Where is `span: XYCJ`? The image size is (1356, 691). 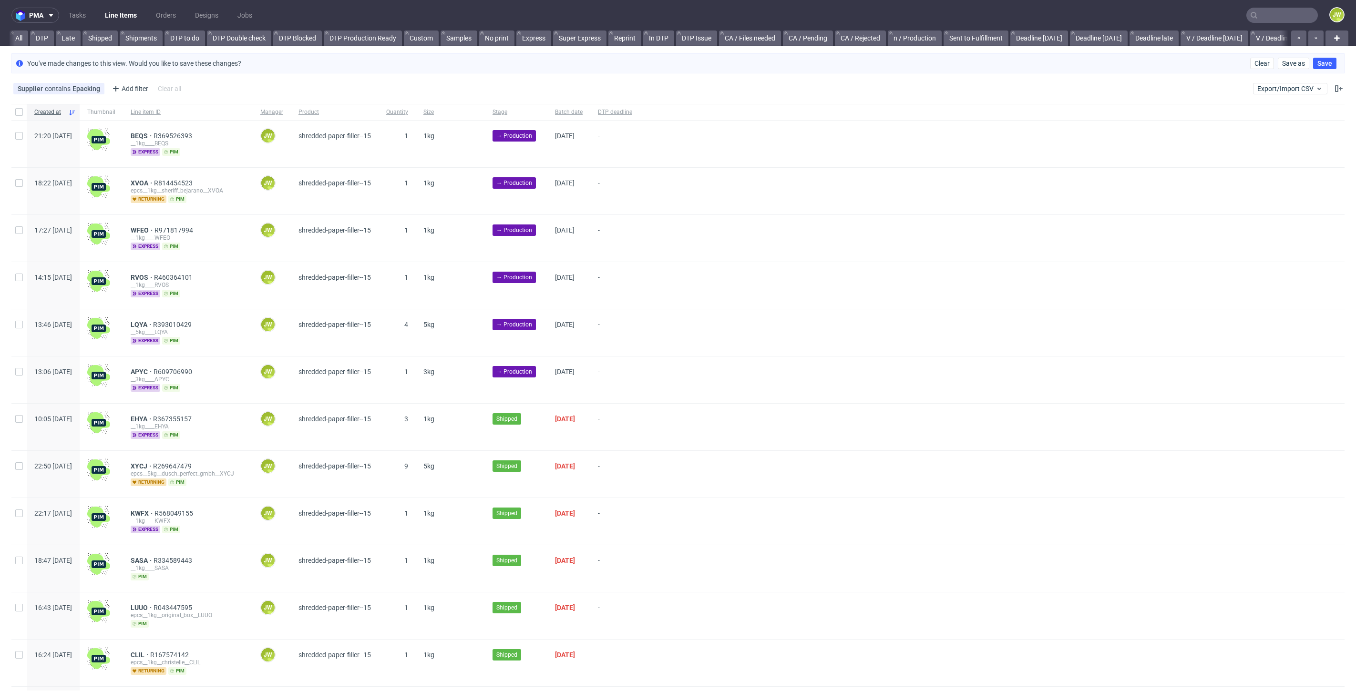
span: XYCJ is located at coordinates (142, 466).